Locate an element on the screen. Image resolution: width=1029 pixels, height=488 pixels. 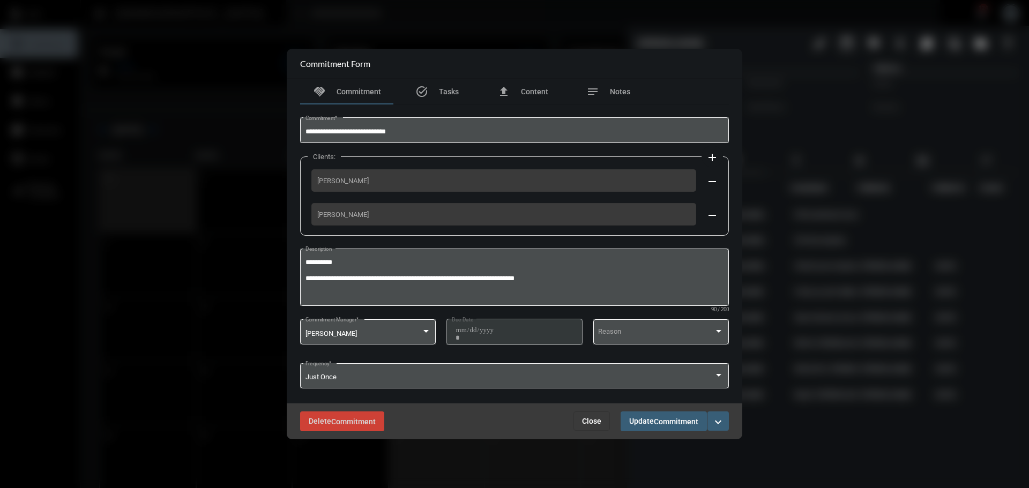
h2: Commitment Form is located at coordinates (335, 63).